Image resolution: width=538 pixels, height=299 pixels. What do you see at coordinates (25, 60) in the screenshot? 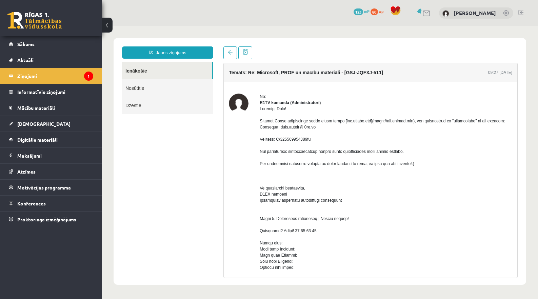
I see `span: Aktuāli` at bounding box center [25, 60].